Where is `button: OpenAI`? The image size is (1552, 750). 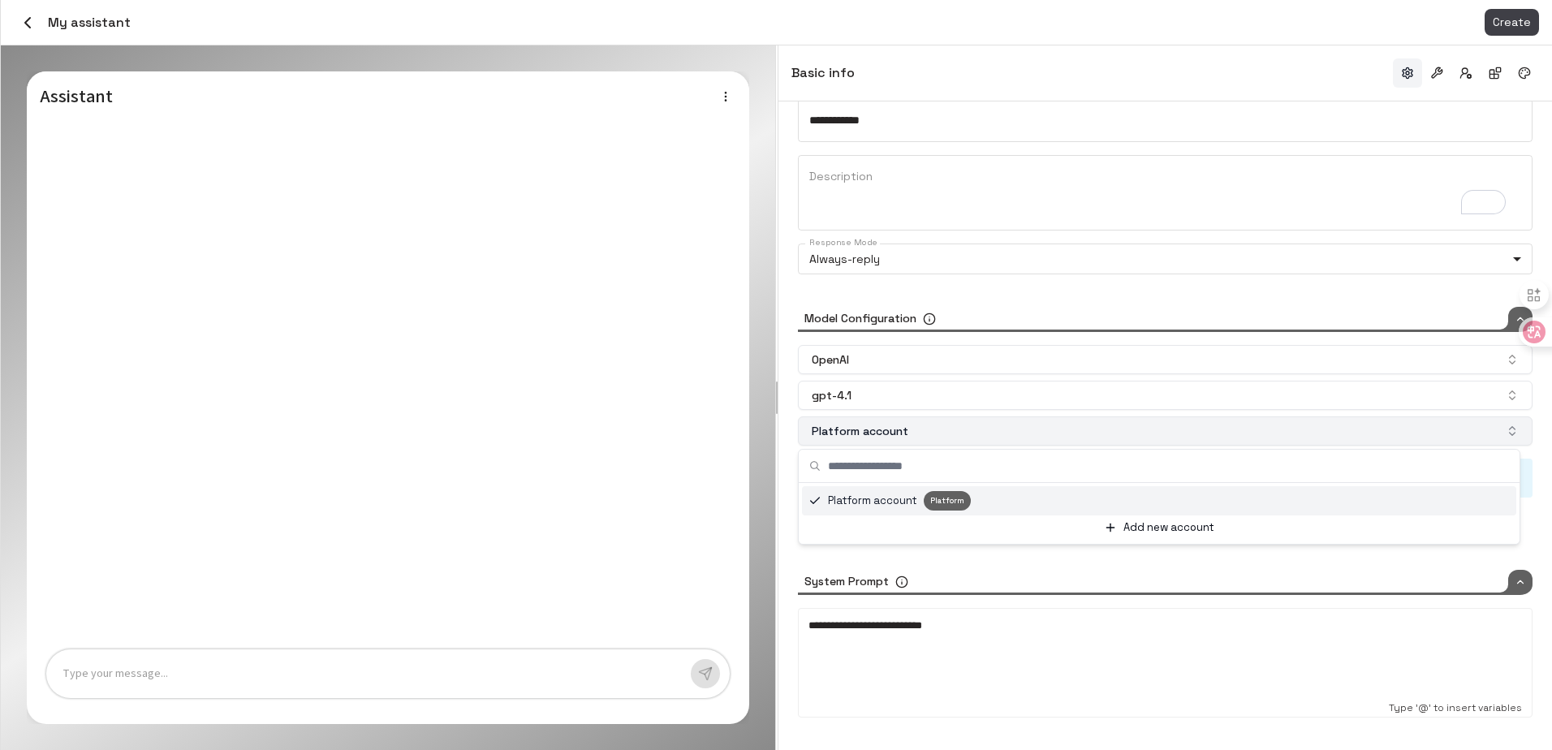
button: OpenAI is located at coordinates (1164, 359).